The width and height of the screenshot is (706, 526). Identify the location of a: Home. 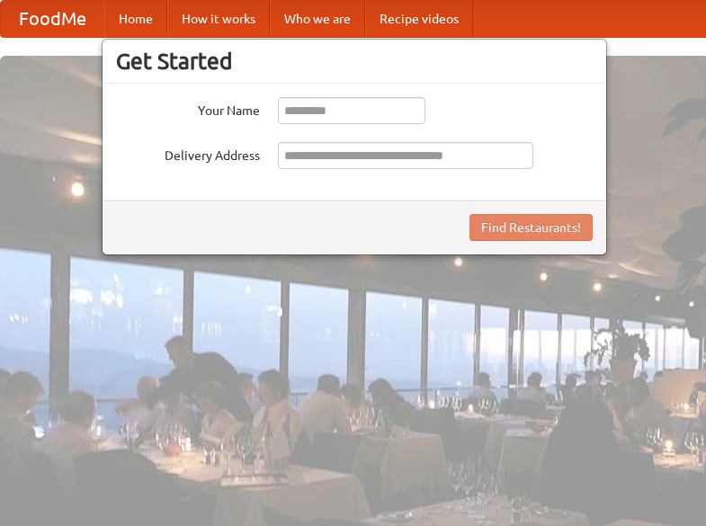
(136, 19).